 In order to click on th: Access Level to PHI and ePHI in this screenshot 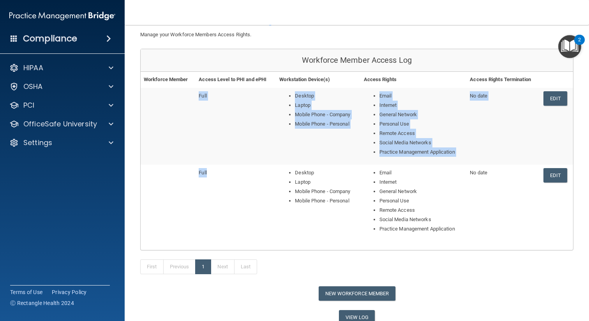, I will do `click(236, 80)`.